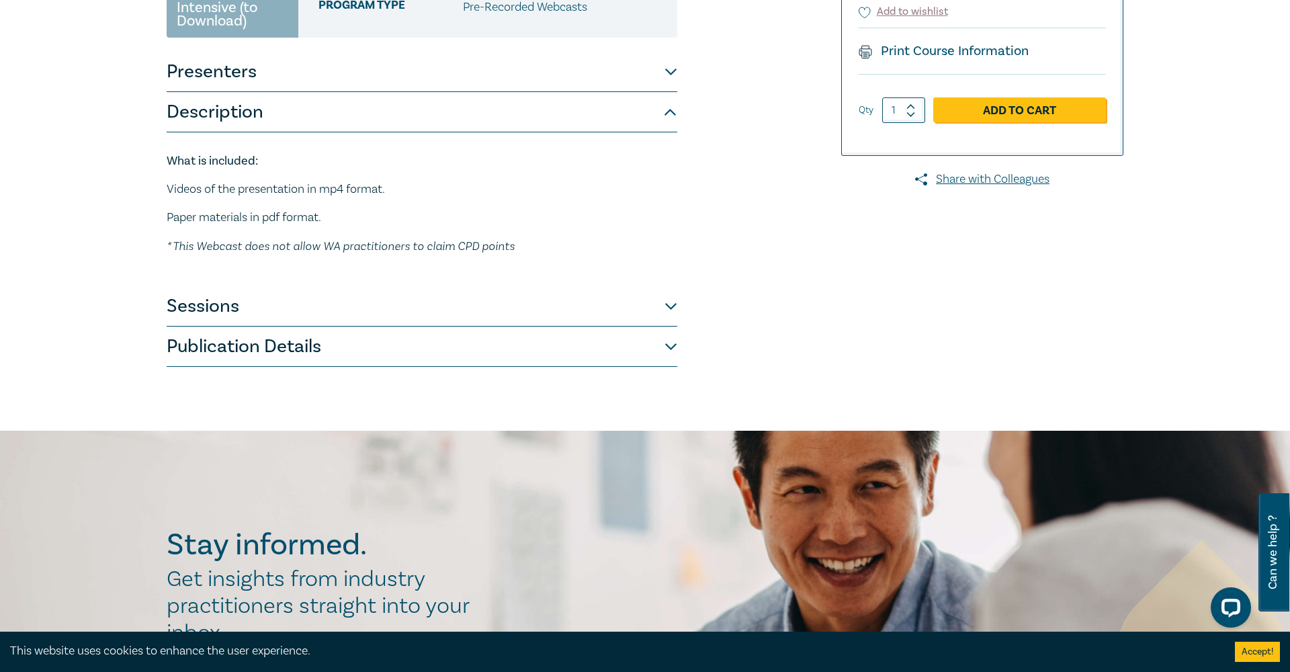 The width and height of the screenshot is (1290, 672). What do you see at coordinates (325, 606) in the screenshot?
I see `h2: Get insights from industry practitioners straight into your inbox.` at bounding box center [325, 606].